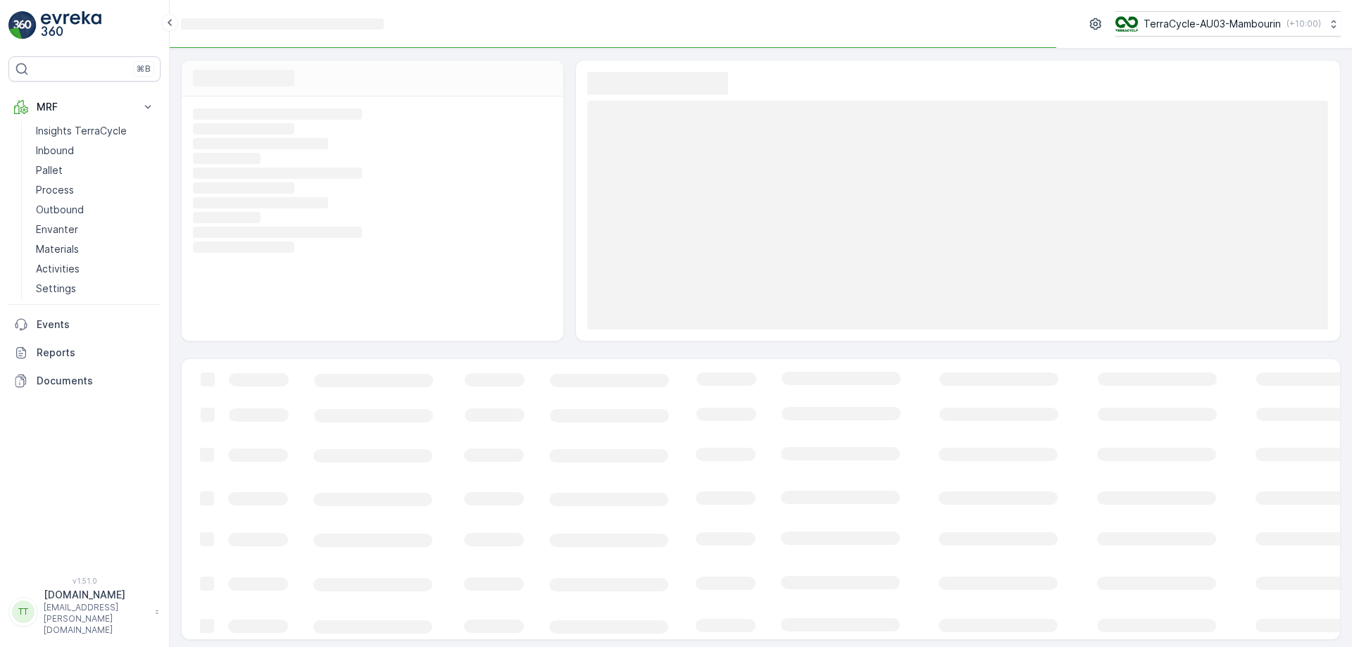  What do you see at coordinates (95, 230) in the screenshot?
I see `a: Envanter` at bounding box center [95, 230].